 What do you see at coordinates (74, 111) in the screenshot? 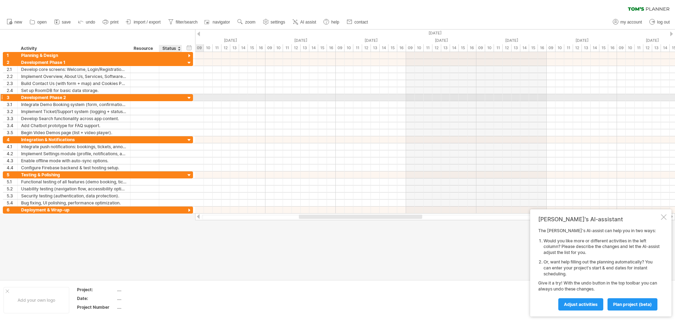
I see `div: Implement Ticket/Support system (logging + status tracking).` at bounding box center [74, 111].